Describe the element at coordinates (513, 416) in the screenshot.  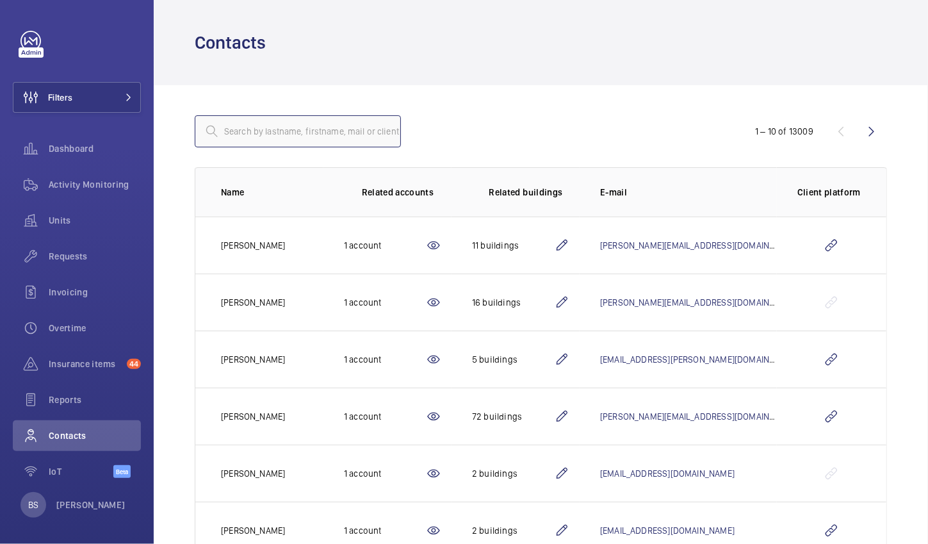
I see `div: 72 buildings` at that location.